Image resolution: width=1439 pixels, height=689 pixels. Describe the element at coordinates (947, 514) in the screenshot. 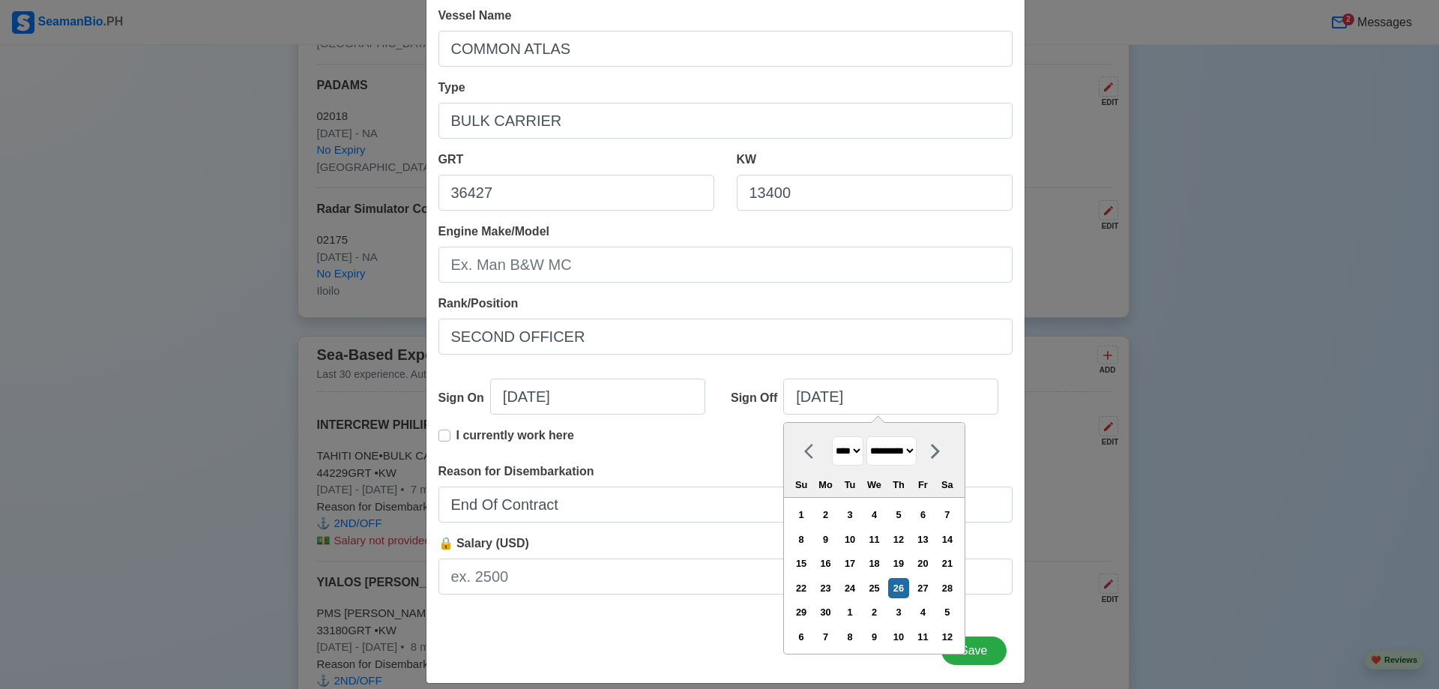

I see `div: Choose Saturday, September 7th, 2024` at that location.